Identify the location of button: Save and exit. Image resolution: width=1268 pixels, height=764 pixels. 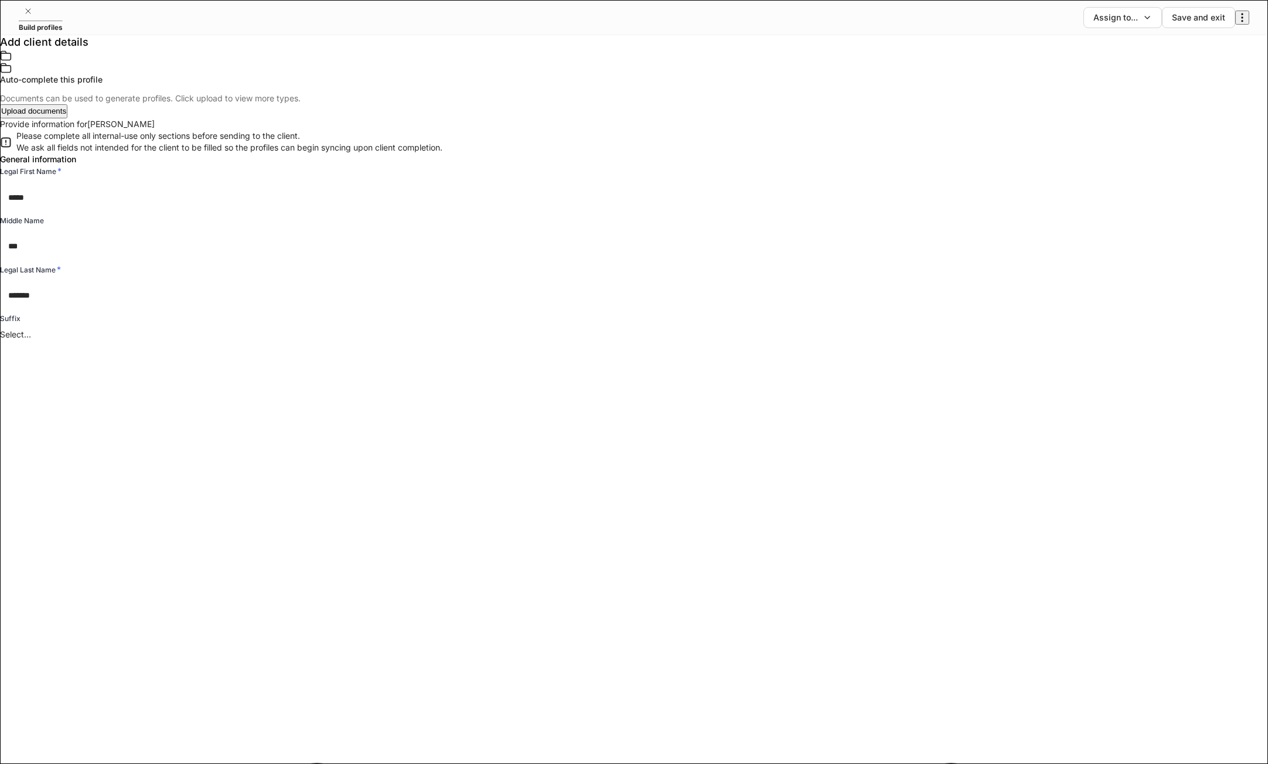
(1198, 18).